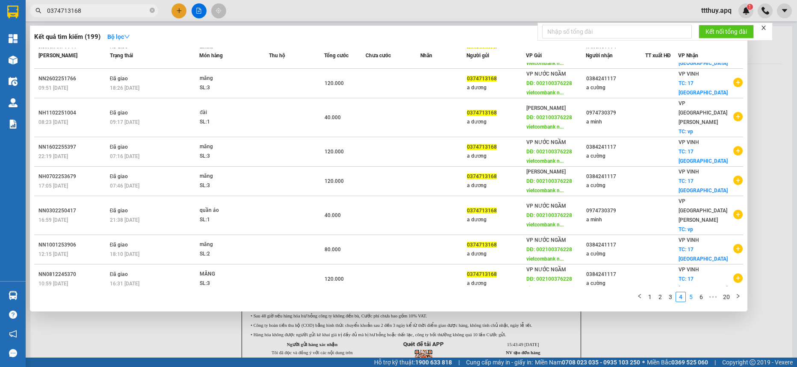 The image size is (797, 367). Describe the element at coordinates (277, 56) in the screenshot. I see `span: Thu hộ` at that location.